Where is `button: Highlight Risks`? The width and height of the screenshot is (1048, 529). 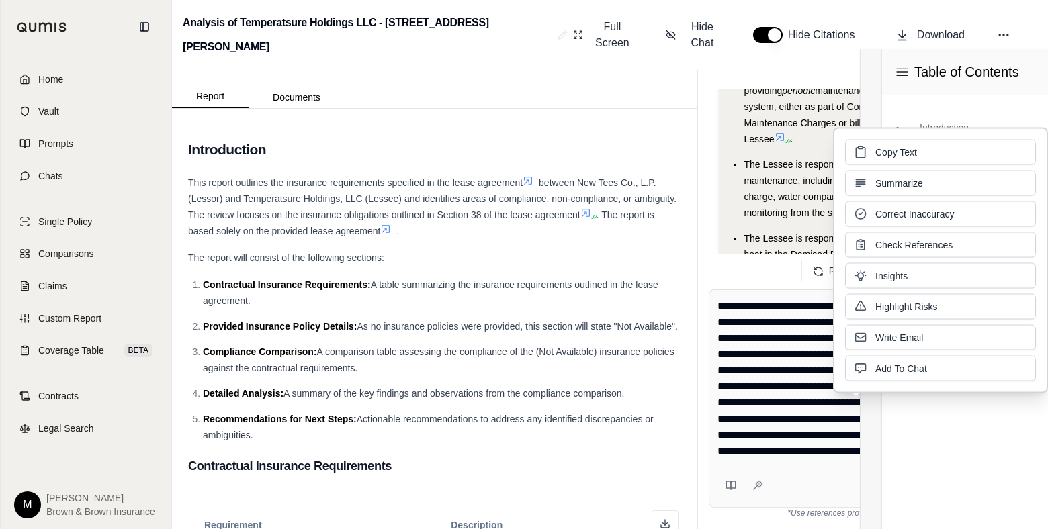 button: Highlight Risks is located at coordinates (940, 307).